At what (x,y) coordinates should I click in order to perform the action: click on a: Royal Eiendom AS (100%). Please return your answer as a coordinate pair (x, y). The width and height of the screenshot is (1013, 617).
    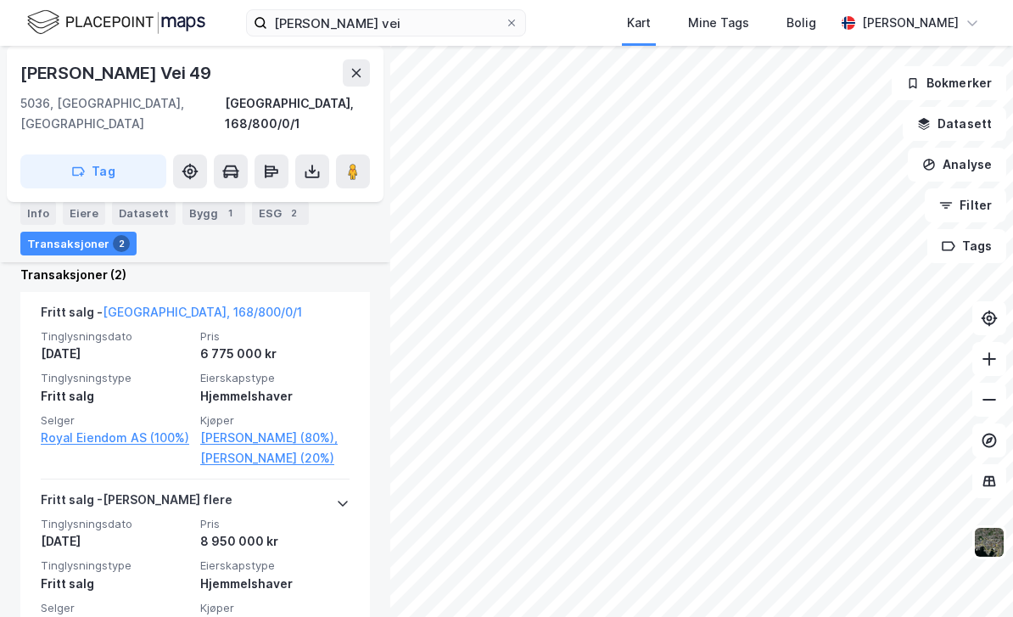
    Looking at the image, I should click on (115, 438).